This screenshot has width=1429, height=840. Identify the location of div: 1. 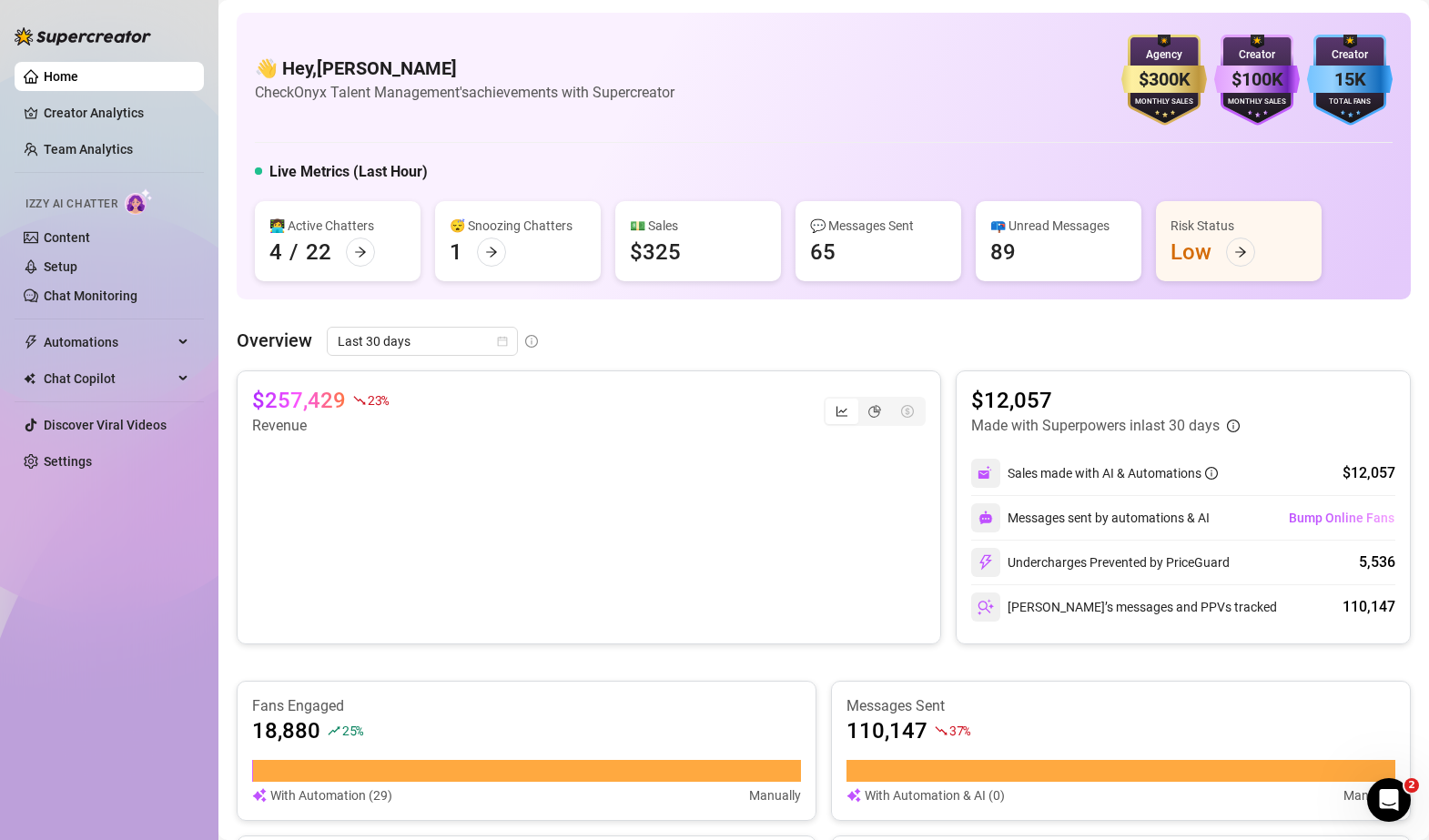
(456, 252).